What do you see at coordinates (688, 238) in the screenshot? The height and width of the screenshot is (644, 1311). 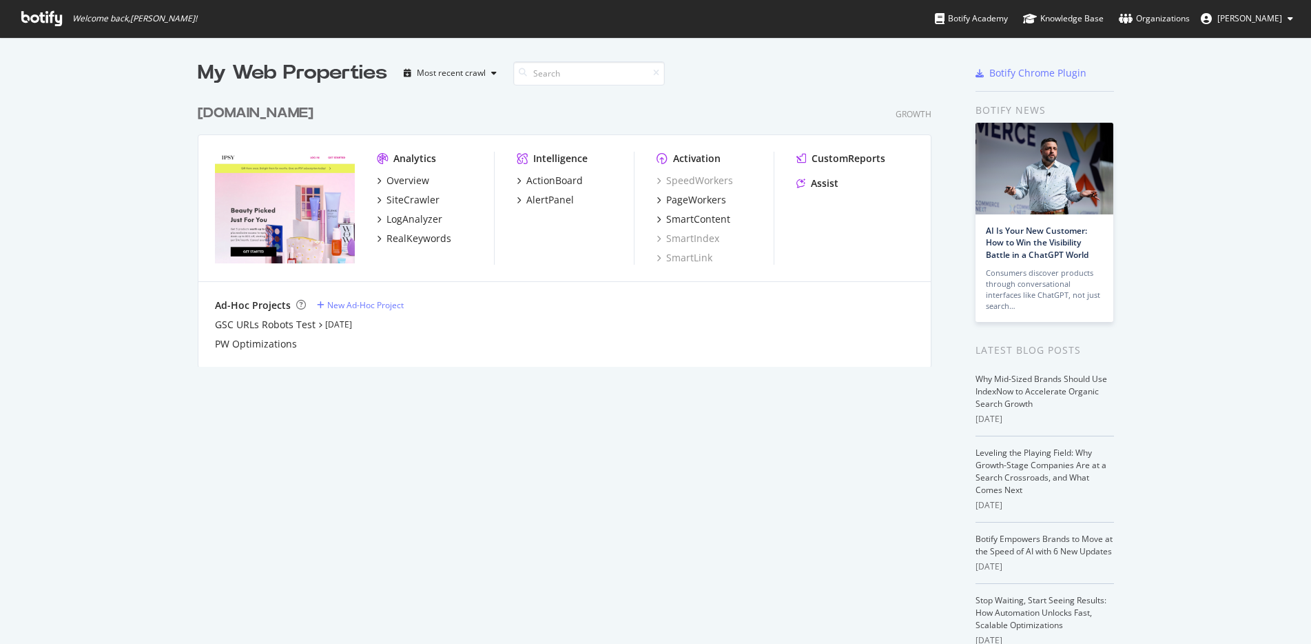 I see `div: SmartIndex` at bounding box center [688, 238].